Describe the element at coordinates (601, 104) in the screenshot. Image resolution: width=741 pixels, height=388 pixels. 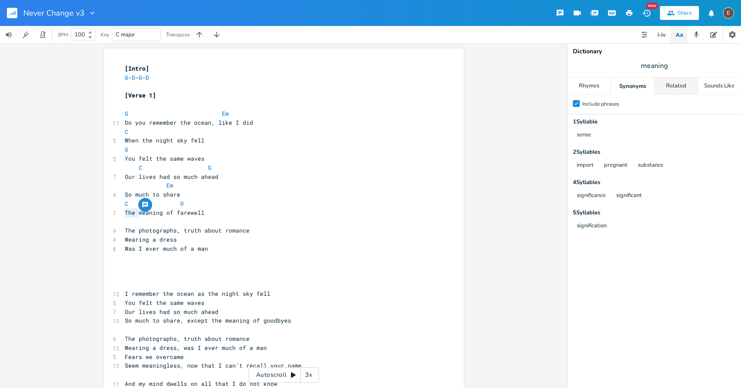
I see `div: Include phrases` at that location.